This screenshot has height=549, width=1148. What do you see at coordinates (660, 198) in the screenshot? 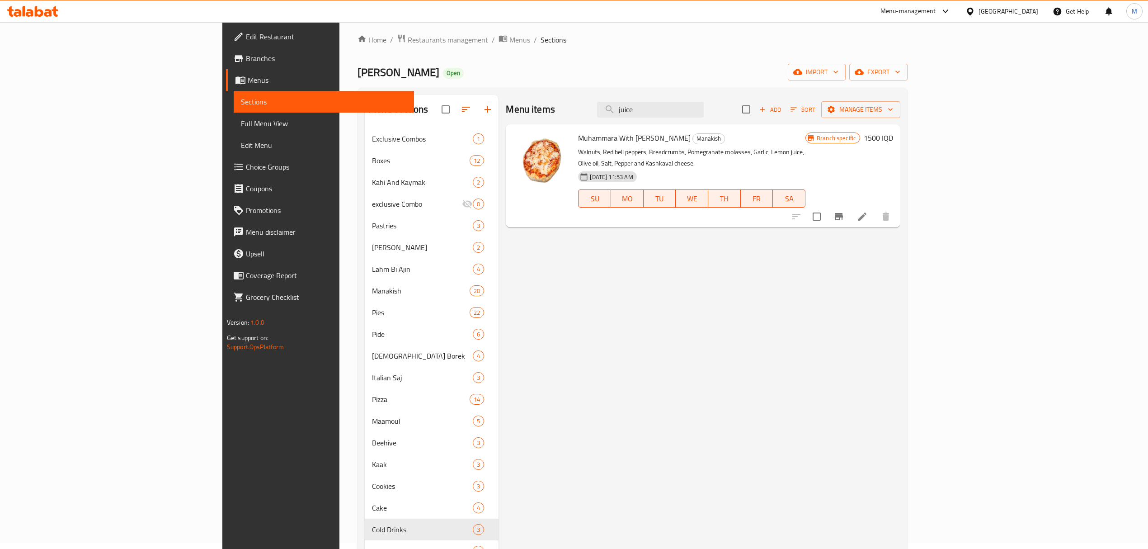
I see `button: TU` at bounding box center [660, 198].